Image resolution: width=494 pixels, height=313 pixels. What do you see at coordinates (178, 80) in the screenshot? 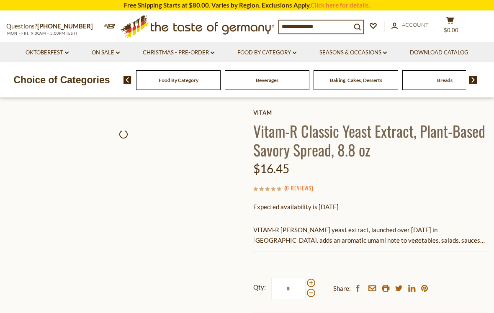
I see `span: Food By Category` at bounding box center [178, 80].